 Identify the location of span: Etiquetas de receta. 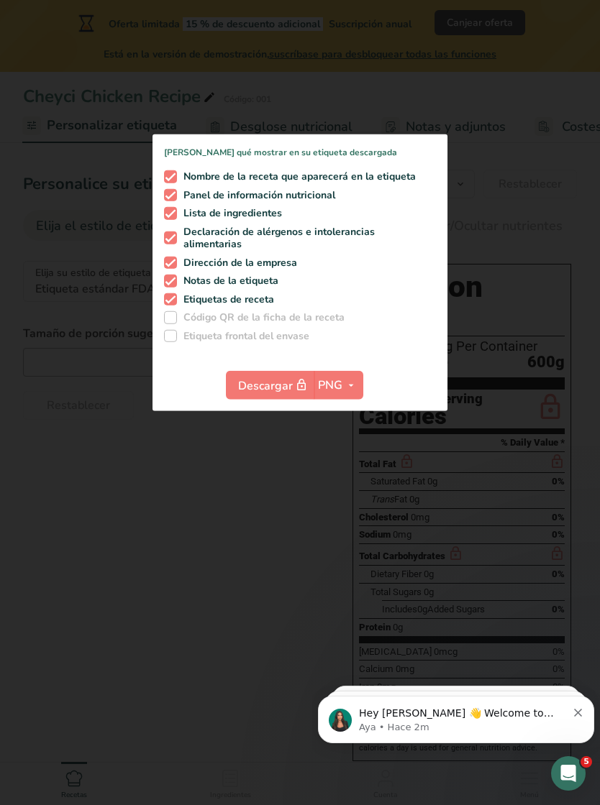
(226, 299).